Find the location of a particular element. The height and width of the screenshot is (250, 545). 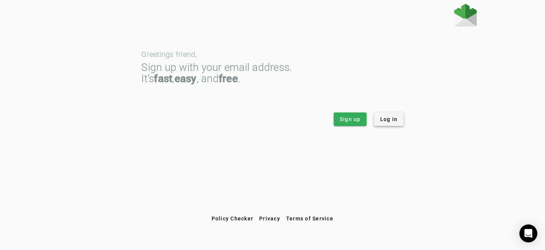

button: Policy Checker is located at coordinates (232, 218).